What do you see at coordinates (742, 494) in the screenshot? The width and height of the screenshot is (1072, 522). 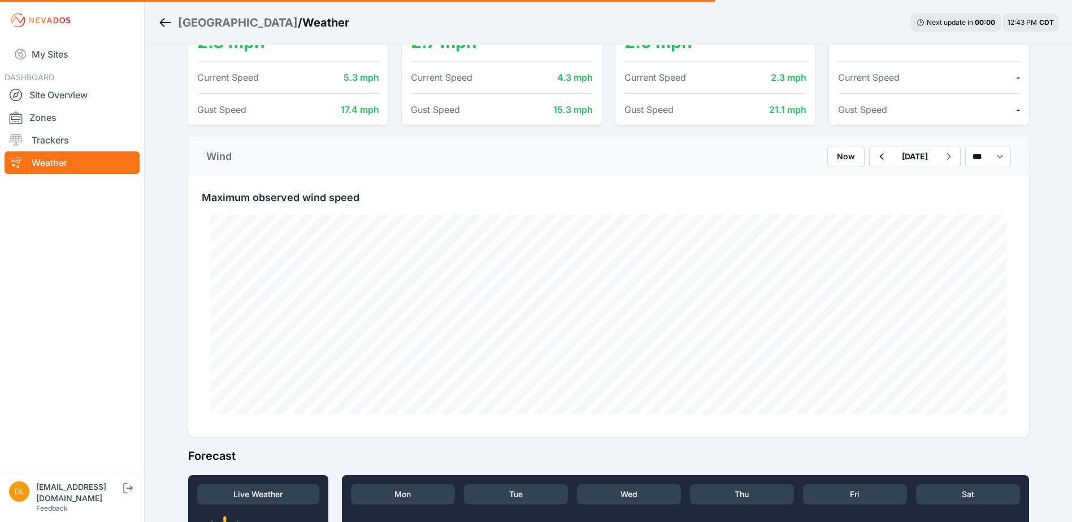 I see `h3: Thu` at bounding box center [742, 494].